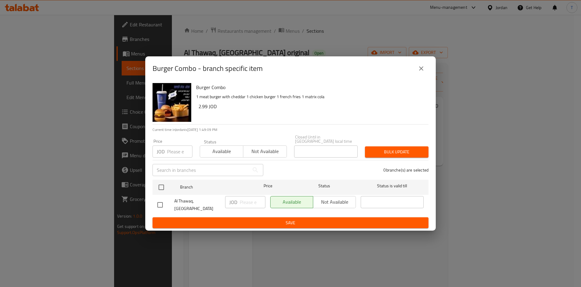 This screenshot has width=581, height=287. Describe the element at coordinates (397, 152) in the screenshot. I see `span: Bulk update` at that location.